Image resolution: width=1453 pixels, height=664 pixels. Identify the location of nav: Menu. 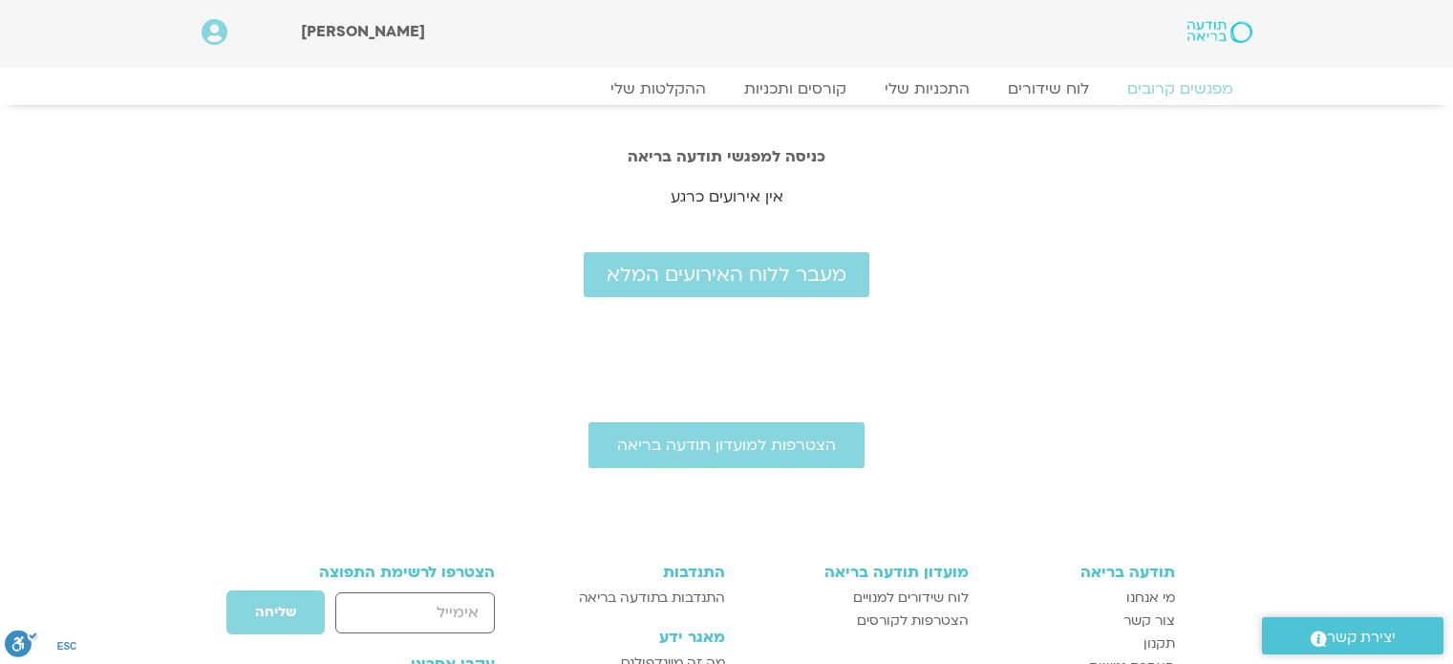
(727, 89).